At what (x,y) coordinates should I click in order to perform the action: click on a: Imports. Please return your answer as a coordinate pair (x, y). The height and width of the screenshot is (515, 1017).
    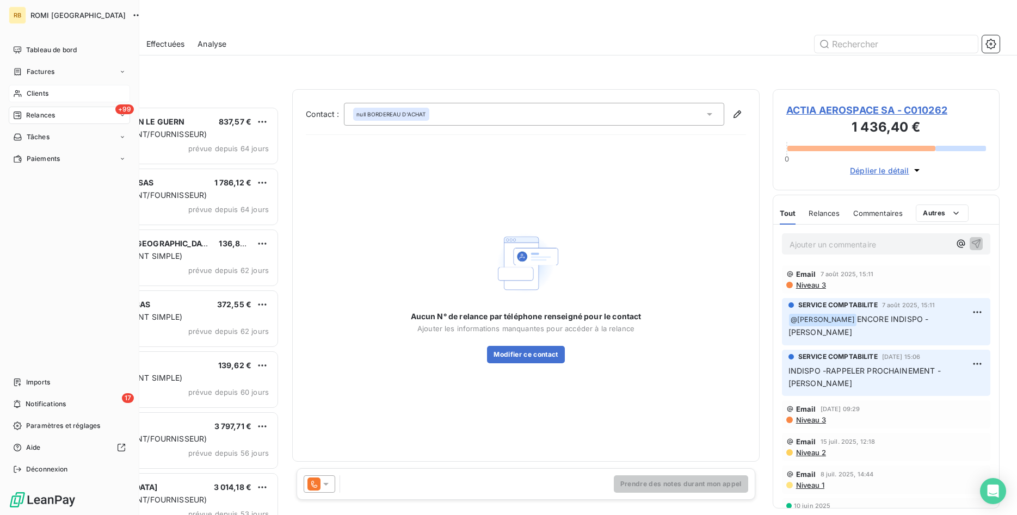
    Looking at the image, I should click on (69, 383).